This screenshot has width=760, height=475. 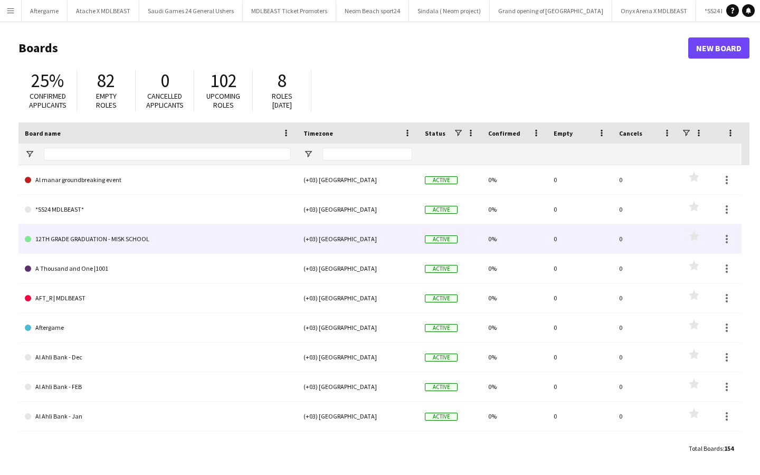 I want to click on button: Neom Beach sport24, so click(x=373, y=11).